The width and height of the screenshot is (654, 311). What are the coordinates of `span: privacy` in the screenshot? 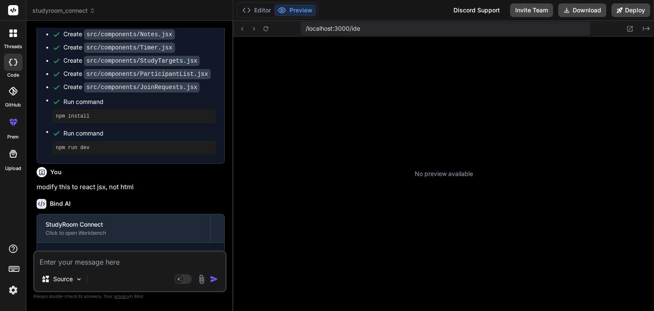 It's located at (122, 296).